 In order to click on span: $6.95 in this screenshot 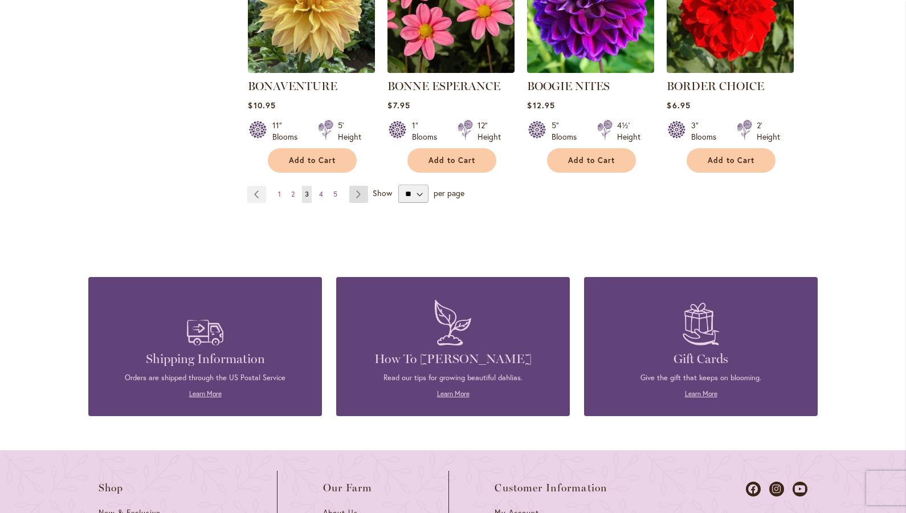, I will do `click(678, 105)`.